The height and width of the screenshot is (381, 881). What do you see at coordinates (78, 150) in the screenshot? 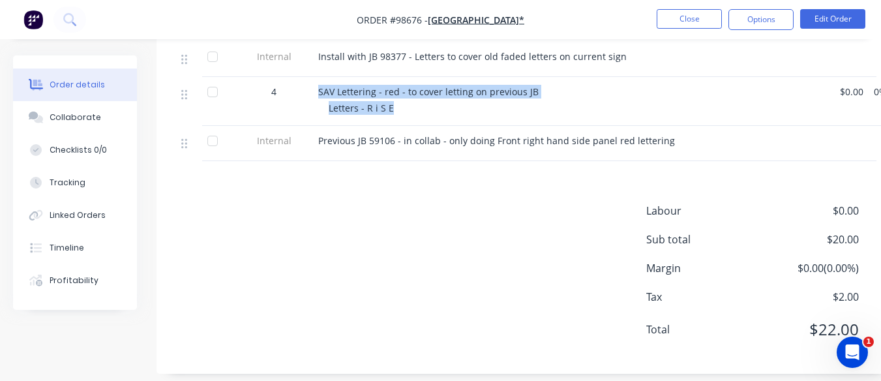
I see `div: Checklists 0/0` at bounding box center [78, 150].